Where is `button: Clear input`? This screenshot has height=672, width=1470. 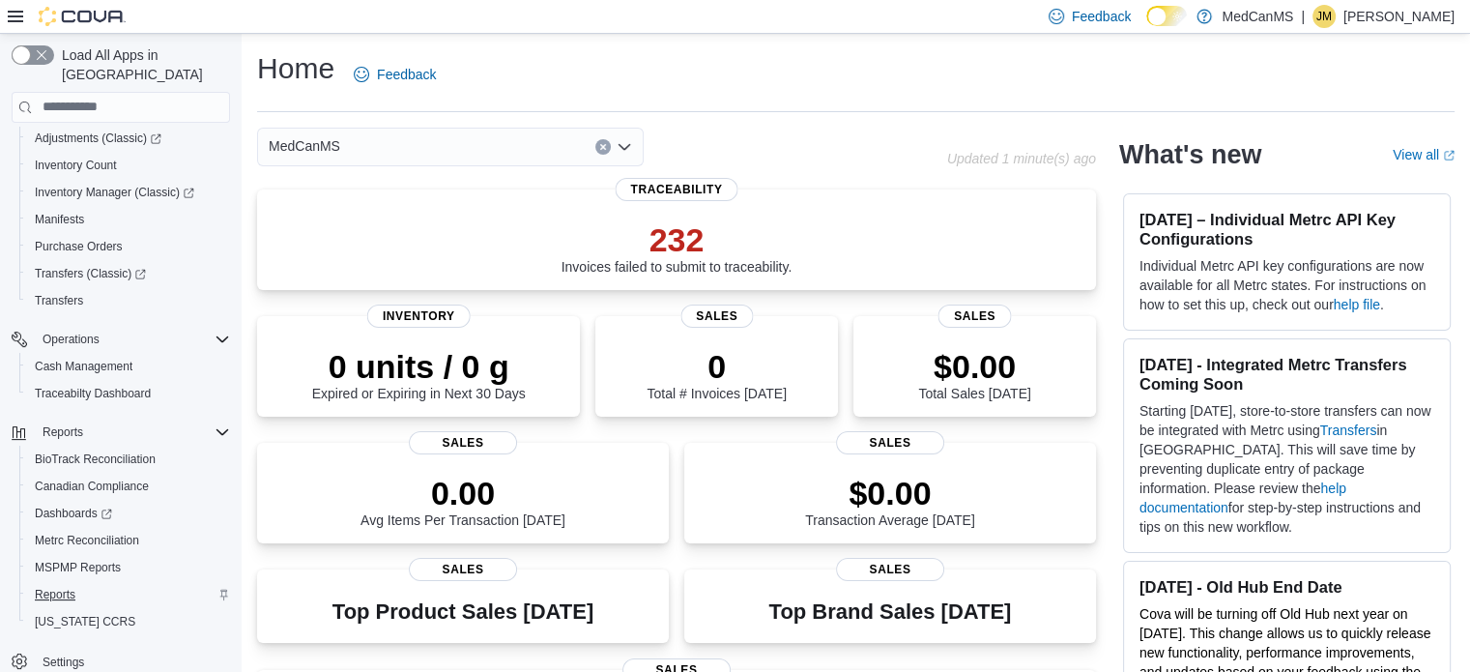 button: Clear input is located at coordinates (603, 147).